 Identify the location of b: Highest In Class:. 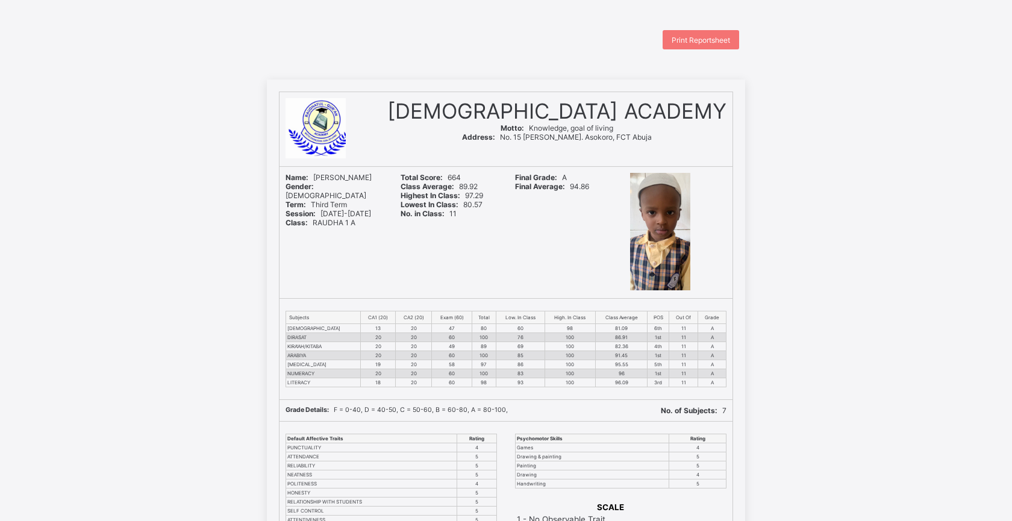
(430, 195).